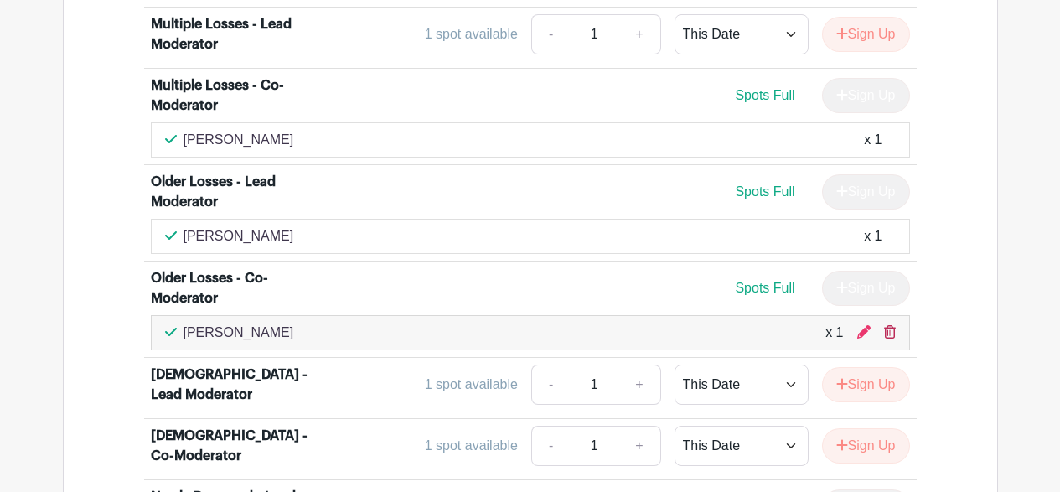 The height and width of the screenshot is (492, 1060). I want to click on div: Older Losses - Co-Moderator, so click(235, 288).